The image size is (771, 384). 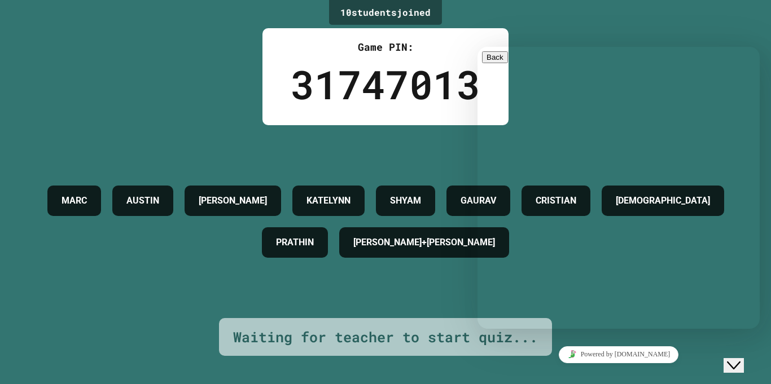 What do you see at coordinates (17, 10) in the screenshot?
I see `span: Back` at bounding box center [17, 10].